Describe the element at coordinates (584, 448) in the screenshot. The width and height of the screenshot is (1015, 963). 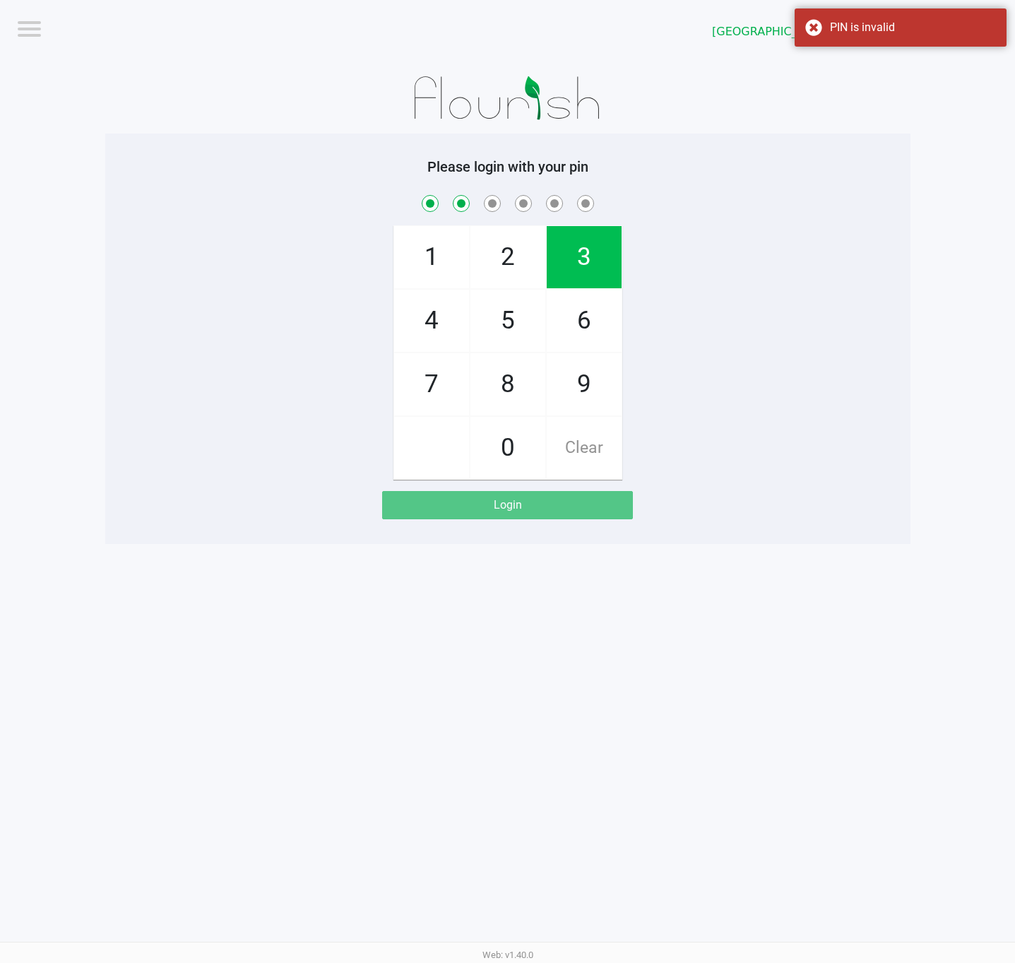
I see `span: Clear` at that location.